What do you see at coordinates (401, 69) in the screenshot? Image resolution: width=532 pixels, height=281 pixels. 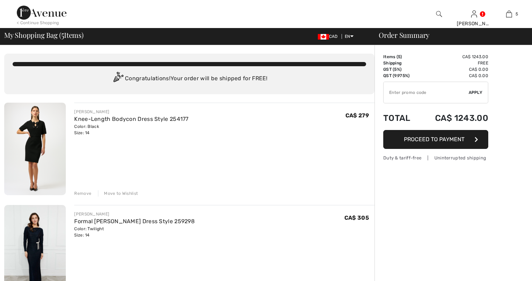 I see `td: GST (5%)` at bounding box center [401, 69].